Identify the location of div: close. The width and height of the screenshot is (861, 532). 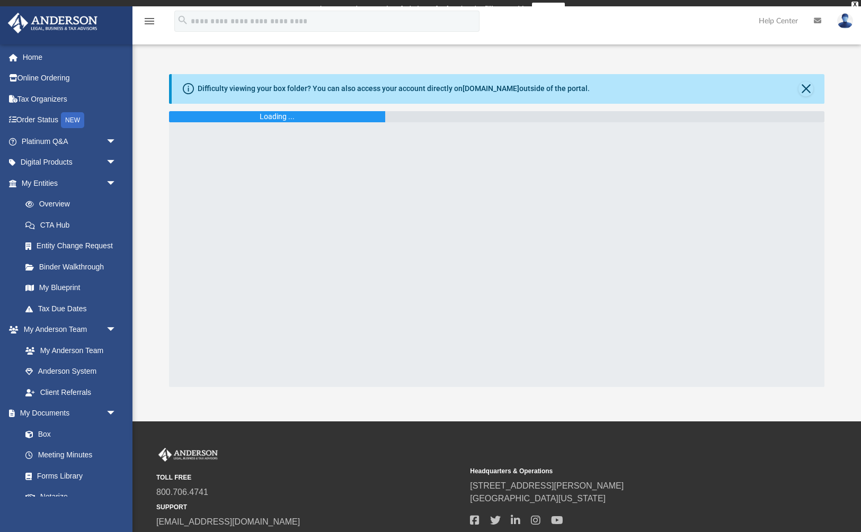
(855, 5).